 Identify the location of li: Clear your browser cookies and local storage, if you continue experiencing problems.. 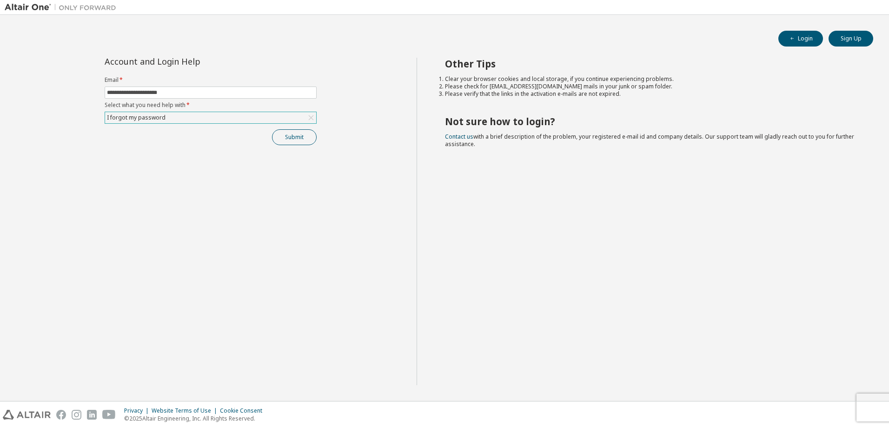
(651, 79).